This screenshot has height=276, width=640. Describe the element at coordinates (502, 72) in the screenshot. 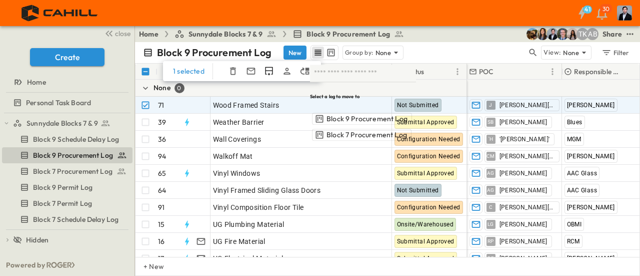

I see `button: Sort` at that location.